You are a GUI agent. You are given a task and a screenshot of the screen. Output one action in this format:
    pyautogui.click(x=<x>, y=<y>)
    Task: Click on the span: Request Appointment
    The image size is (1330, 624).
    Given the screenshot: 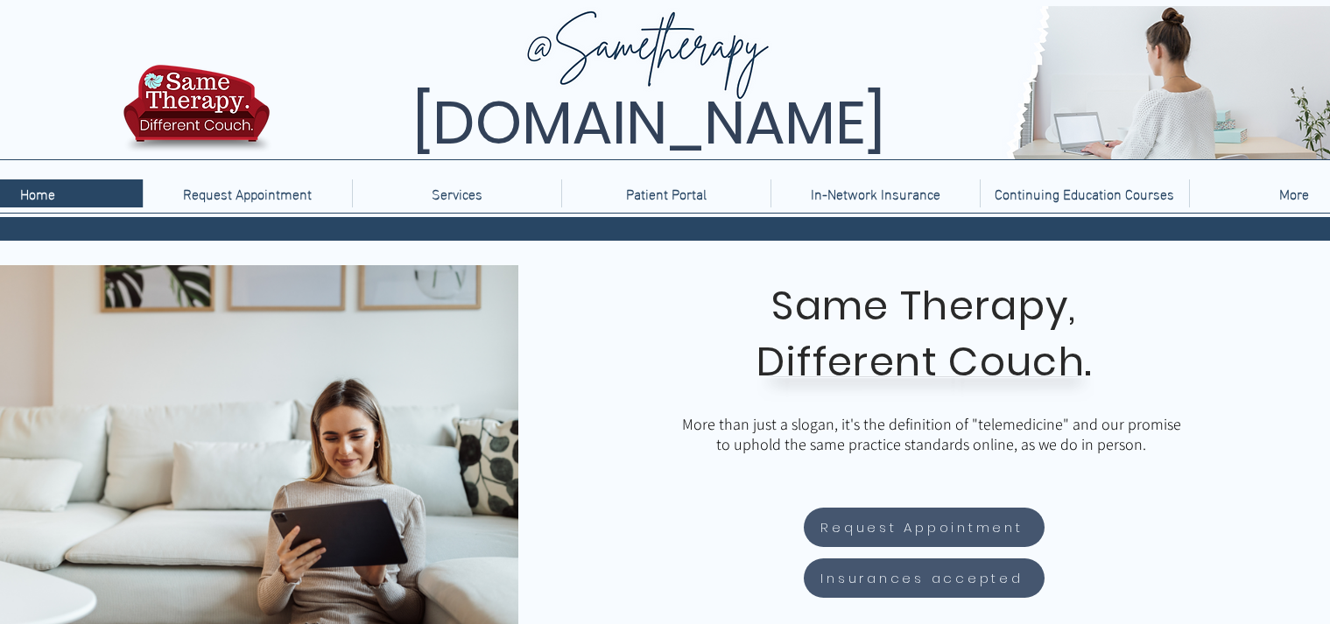 What is the action you would take?
    pyautogui.click(x=921, y=527)
    